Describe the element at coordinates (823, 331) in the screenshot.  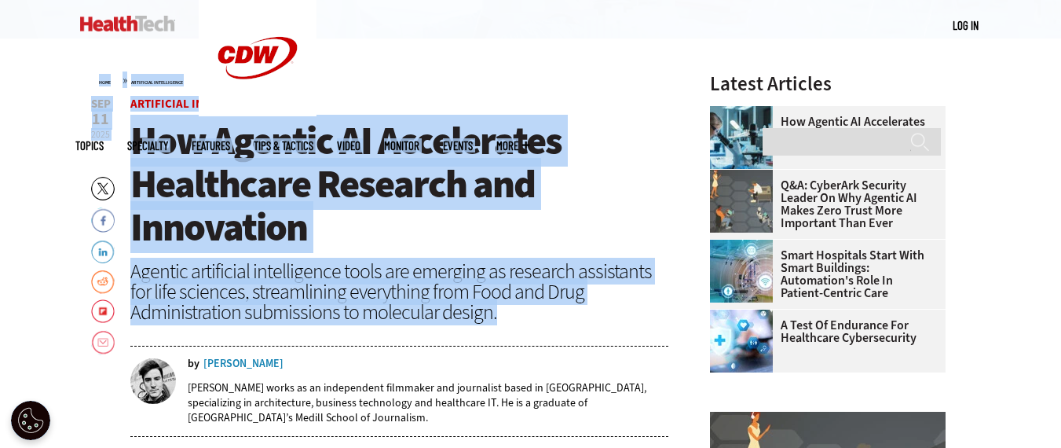
I see `a: A Test of Endurance for Healthcare Cybersecurity` at that location.